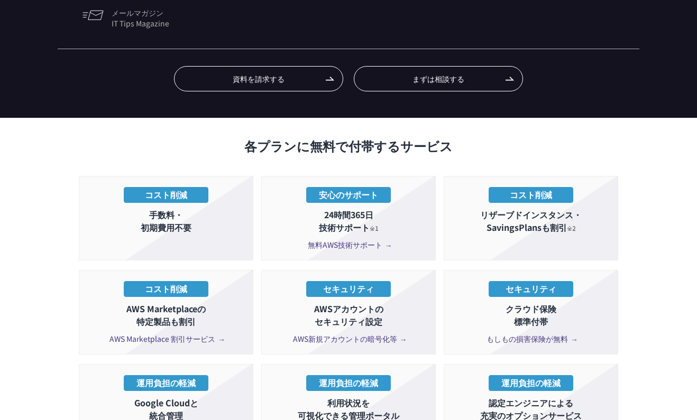  What do you see at coordinates (349, 245) in the screenshot?
I see `a: 無料AWS技術サポート` at bounding box center [349, 245].